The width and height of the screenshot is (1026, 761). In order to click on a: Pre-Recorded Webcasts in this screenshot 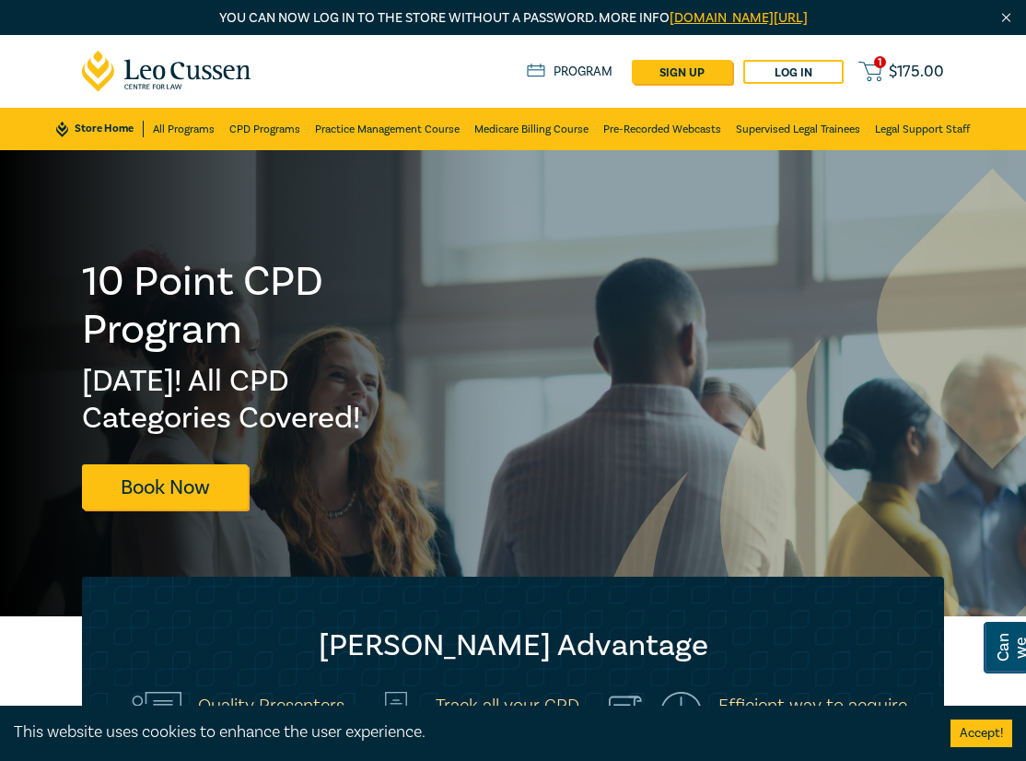, I will do `click(662, 129)`.